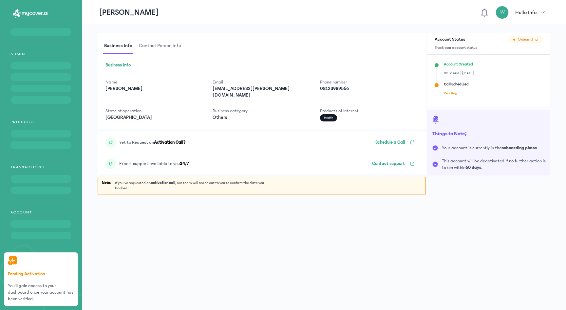 This screenshot has height=310, width=566. Describe the element at coordinates (107, 183) in the screenshot. I see `b: Note:` at that location.